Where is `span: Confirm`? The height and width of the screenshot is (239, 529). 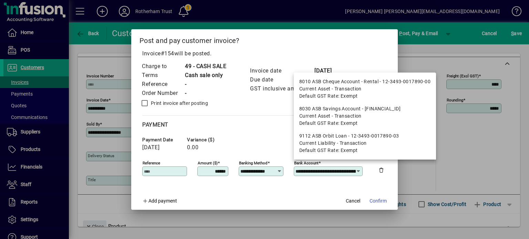
span: Confirm is located at coordinates (378, 201).